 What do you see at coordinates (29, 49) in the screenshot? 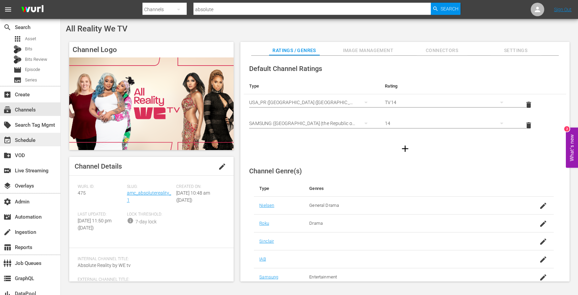
I see `span: Bits` at bounding box center [29, 49].